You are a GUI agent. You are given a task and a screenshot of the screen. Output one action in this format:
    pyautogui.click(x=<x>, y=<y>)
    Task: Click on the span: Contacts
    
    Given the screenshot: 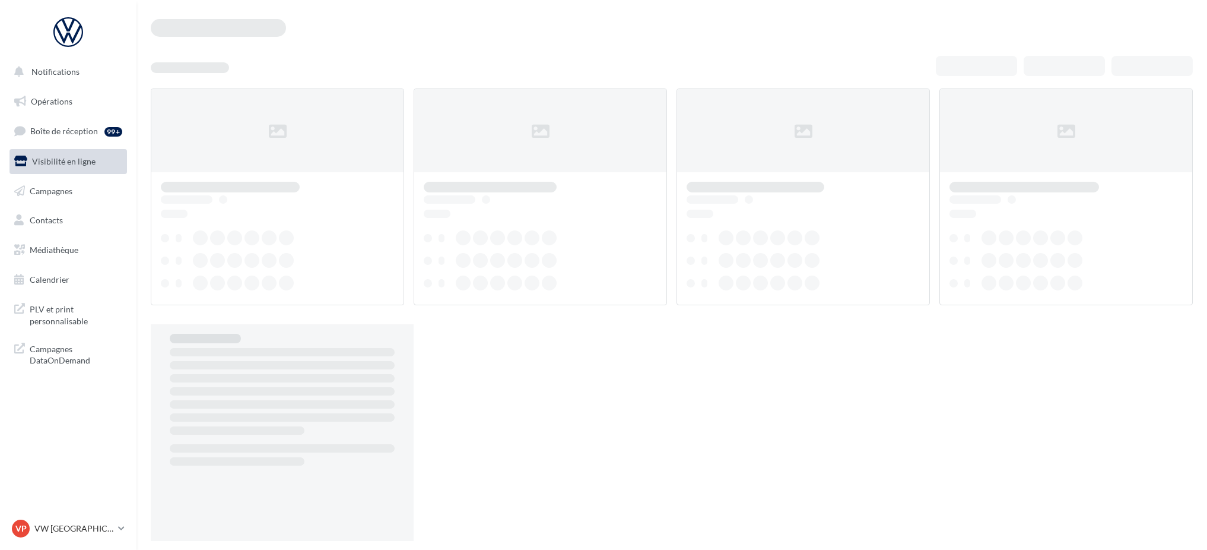 What is the action you would take?
    pyautogui.click(x=46, y=220)
    